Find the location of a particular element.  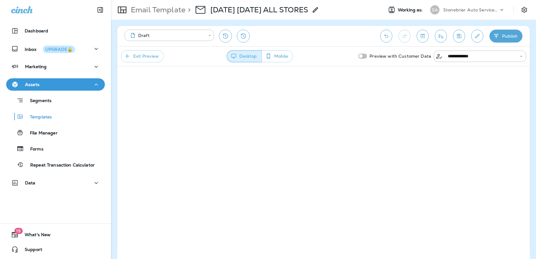

button: InboxUPGRADE🔒 is located at coordinates (56, 49).